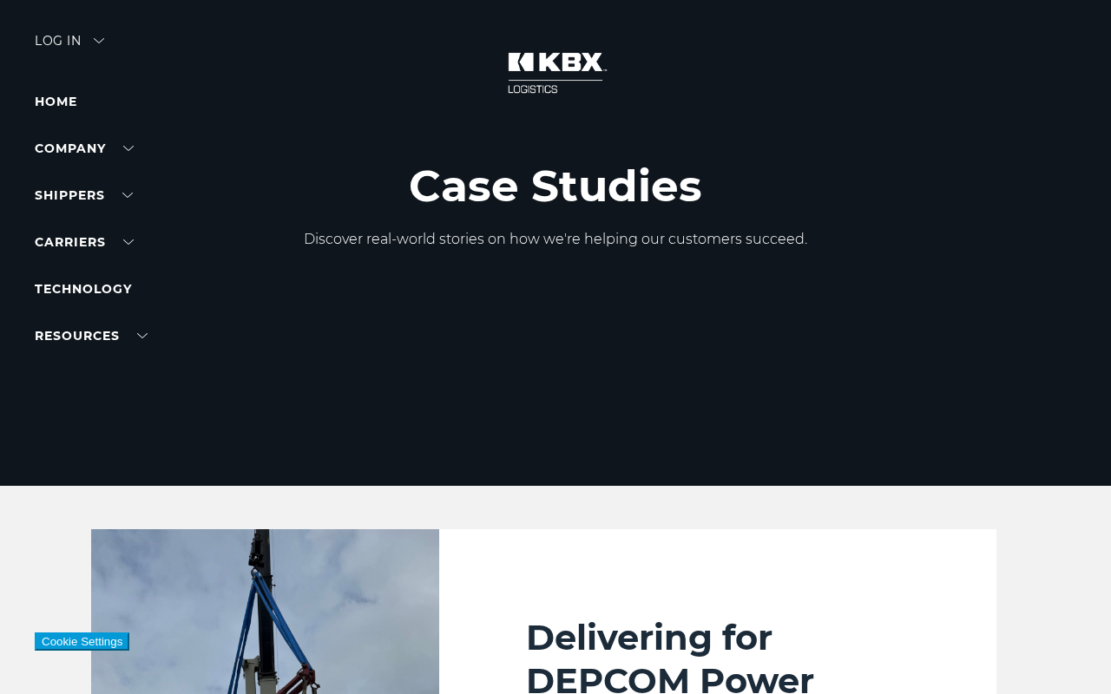 The image size is (1111, 694). What do you see at coordinates (556, 240) in the screenshot?
I see `p: Discover real-world stories on how we're helping our customers succeed.` at bounding box center [556, 240].